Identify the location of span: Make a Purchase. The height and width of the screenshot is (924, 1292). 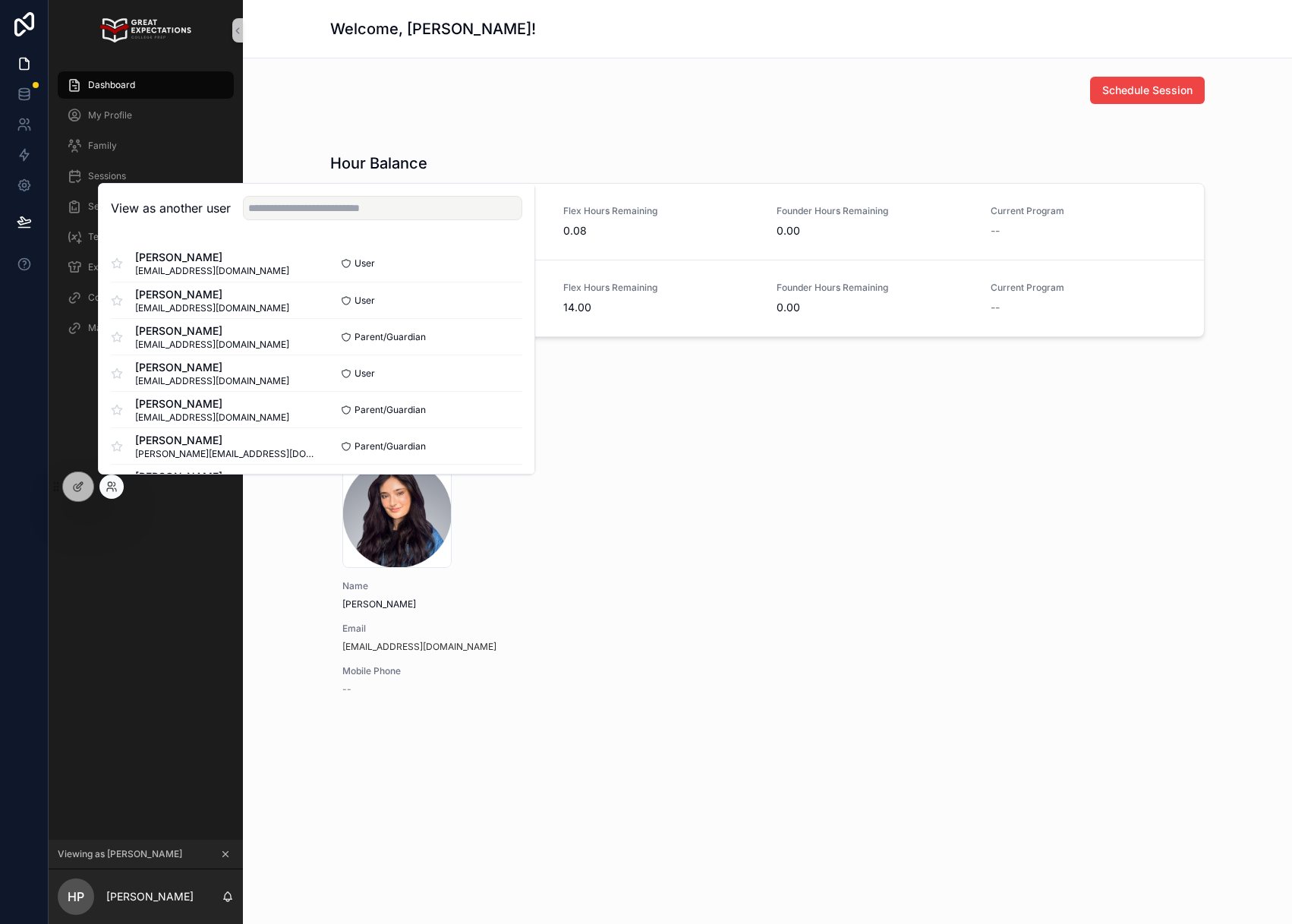
(125, 328).